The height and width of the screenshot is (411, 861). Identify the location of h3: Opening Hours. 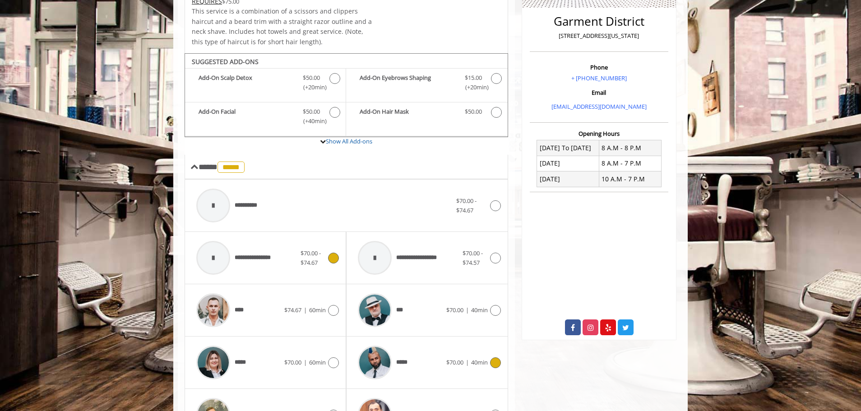
(599, 134).